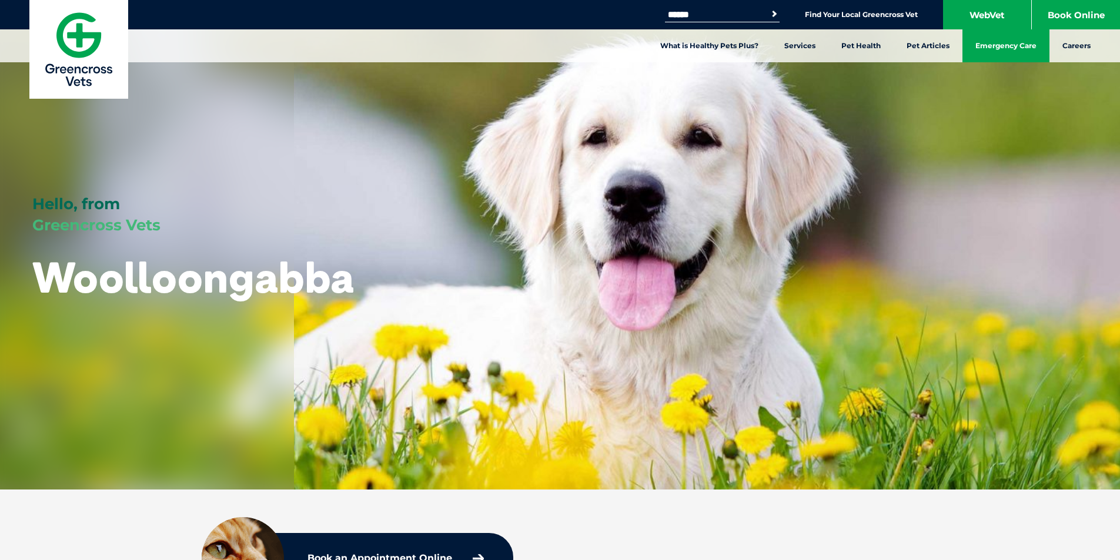 This screenshot has height=560, width=1120. I want to click on a: Pet Health, so click(861, 46).